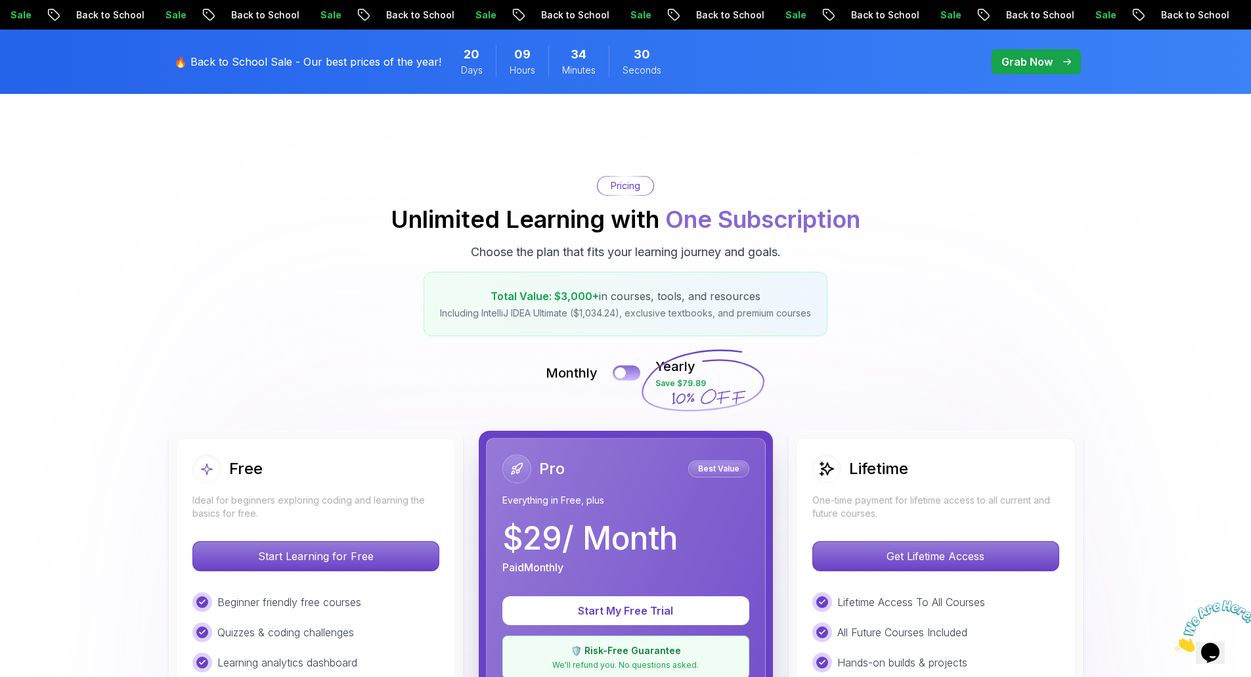 This screenshot has height=677, width=1251. Describe the element at coordinates (571, 373) in the screenshot. I see `p: Monthly` at that location.